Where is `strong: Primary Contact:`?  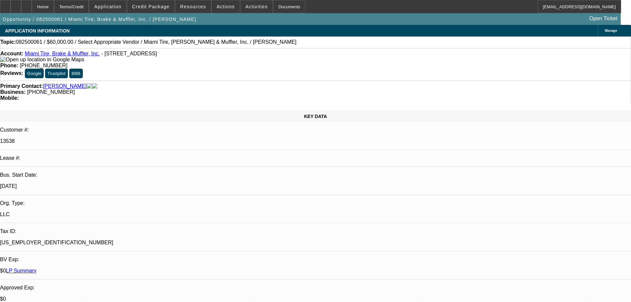 strong: Primary Contact: is located at coordinates (22, 86).